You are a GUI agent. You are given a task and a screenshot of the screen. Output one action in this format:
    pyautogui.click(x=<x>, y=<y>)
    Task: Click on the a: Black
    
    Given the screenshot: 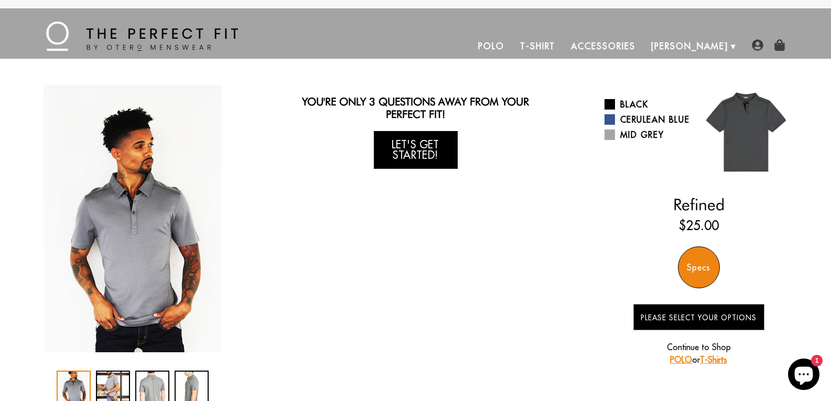 What is the action you would take?
    pyautogui.click(x=648, y=104)
    